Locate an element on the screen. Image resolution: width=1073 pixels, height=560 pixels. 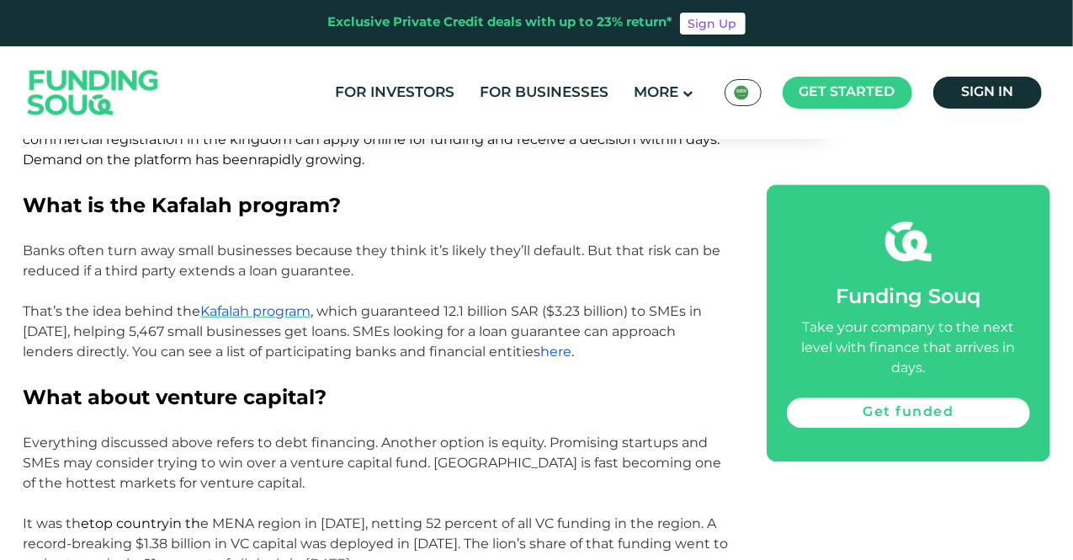
span: e is located at coordinates (86, 523).